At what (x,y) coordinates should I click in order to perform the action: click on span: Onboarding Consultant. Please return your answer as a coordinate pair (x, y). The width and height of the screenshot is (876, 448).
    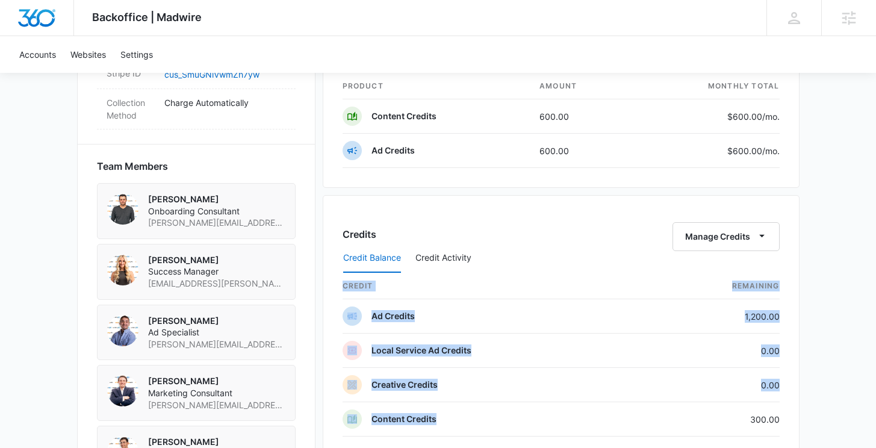
    Looking at the image, I should click on (217, 211).